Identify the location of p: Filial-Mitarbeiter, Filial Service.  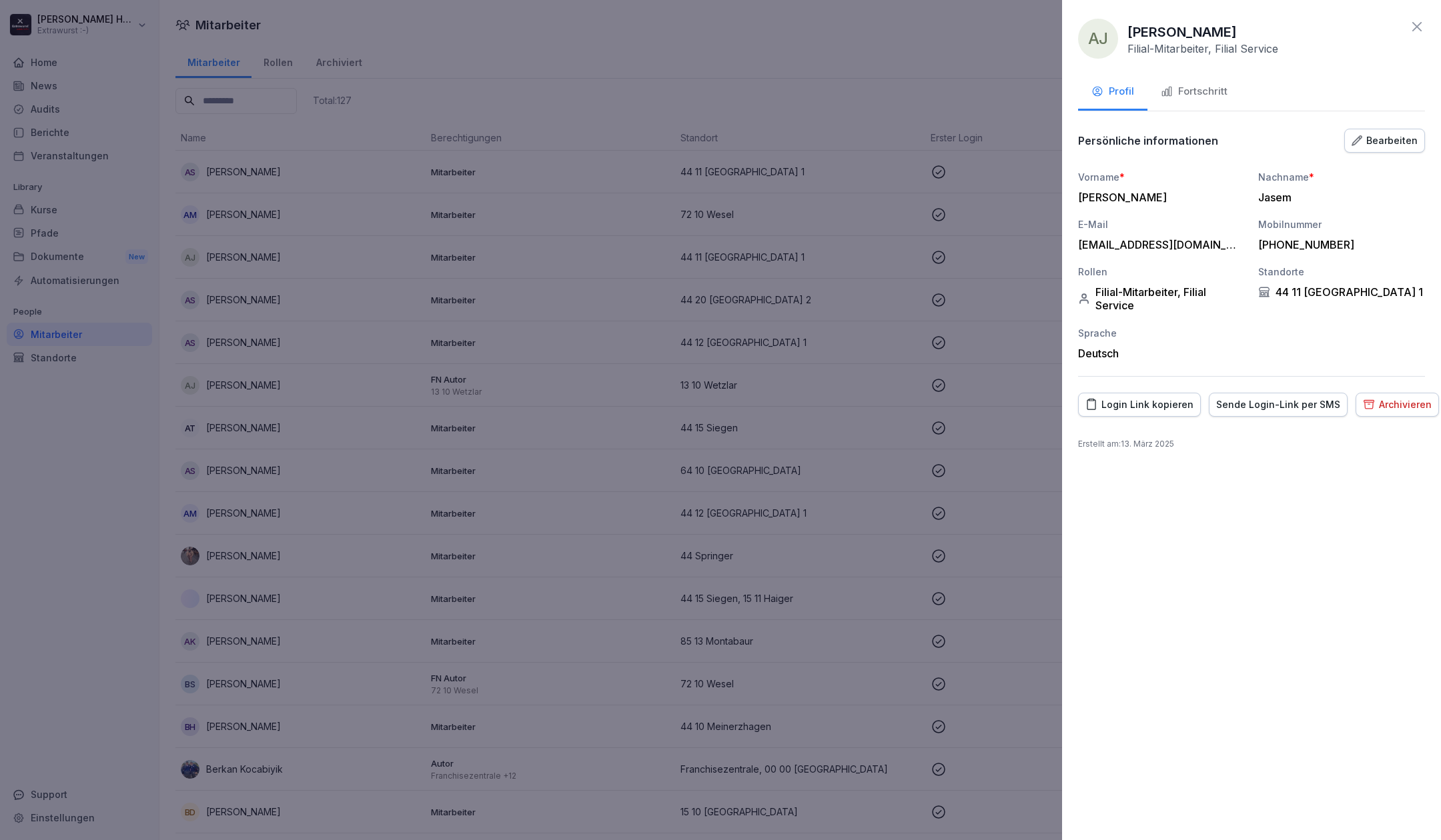
(1203, 49).